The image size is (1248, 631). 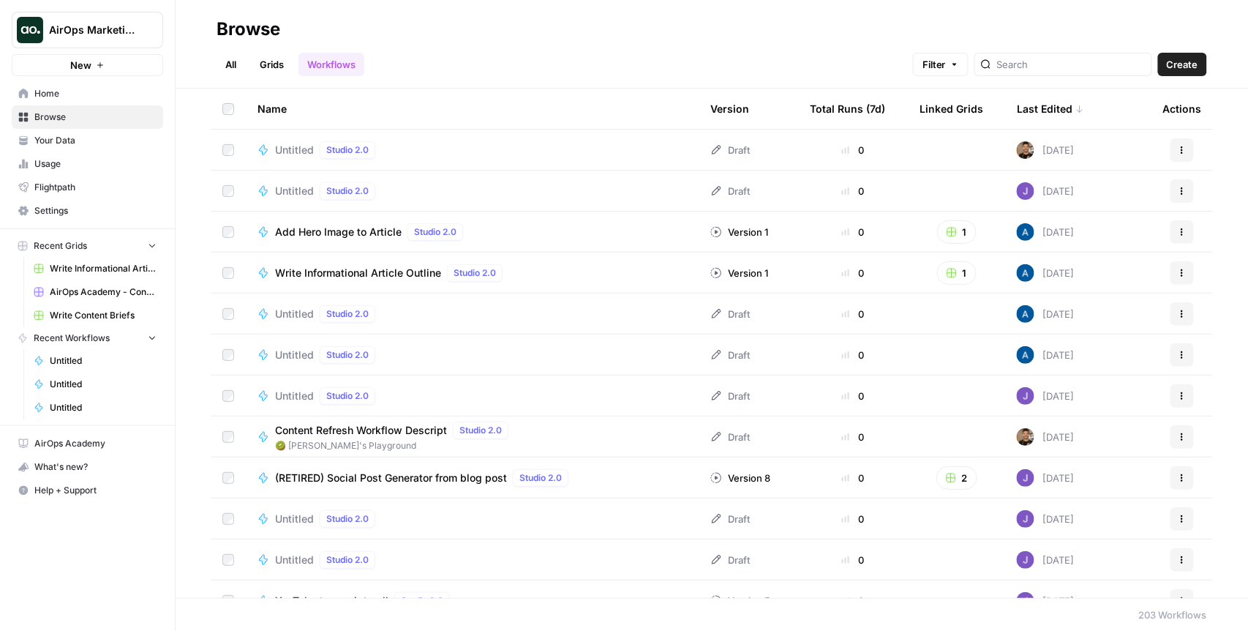 I want to click on a: AirOps Academy, so click(x=87, y=443).